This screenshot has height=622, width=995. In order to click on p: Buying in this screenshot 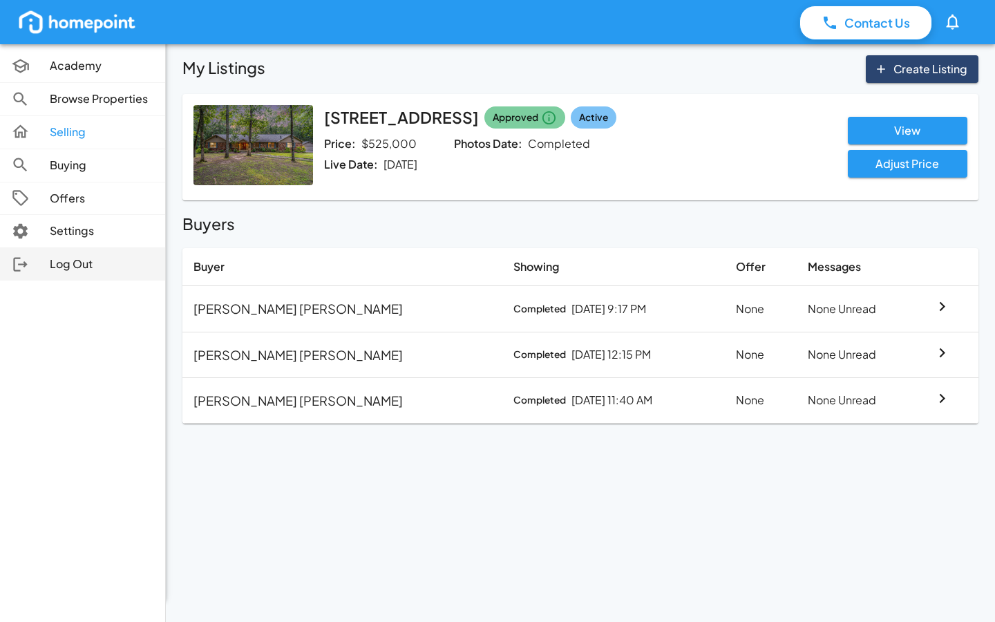, I will do `click(102, 165)`.